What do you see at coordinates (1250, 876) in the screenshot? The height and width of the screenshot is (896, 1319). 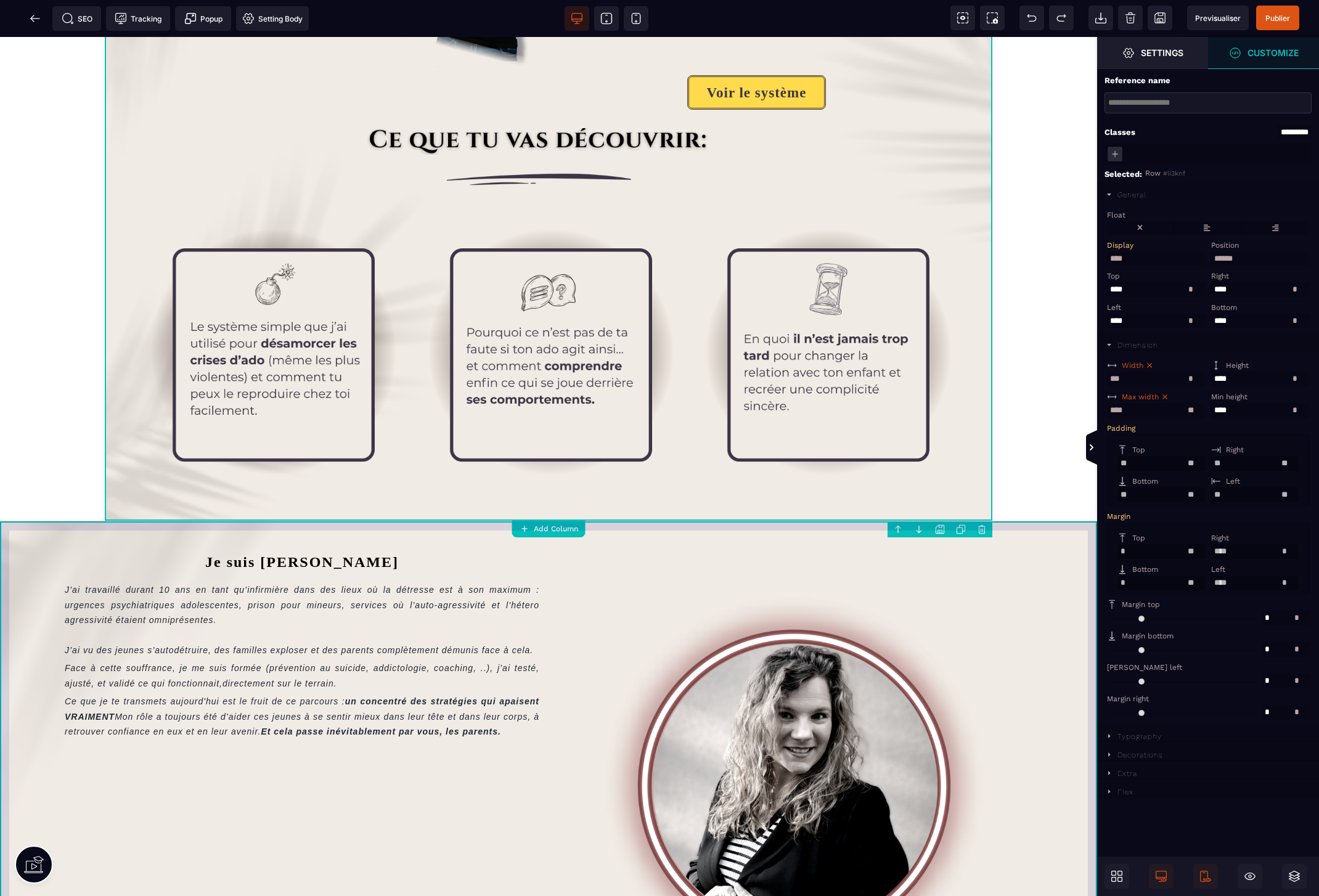 I see `span: Hide/Show Block` at bounding box center [1250, 876].